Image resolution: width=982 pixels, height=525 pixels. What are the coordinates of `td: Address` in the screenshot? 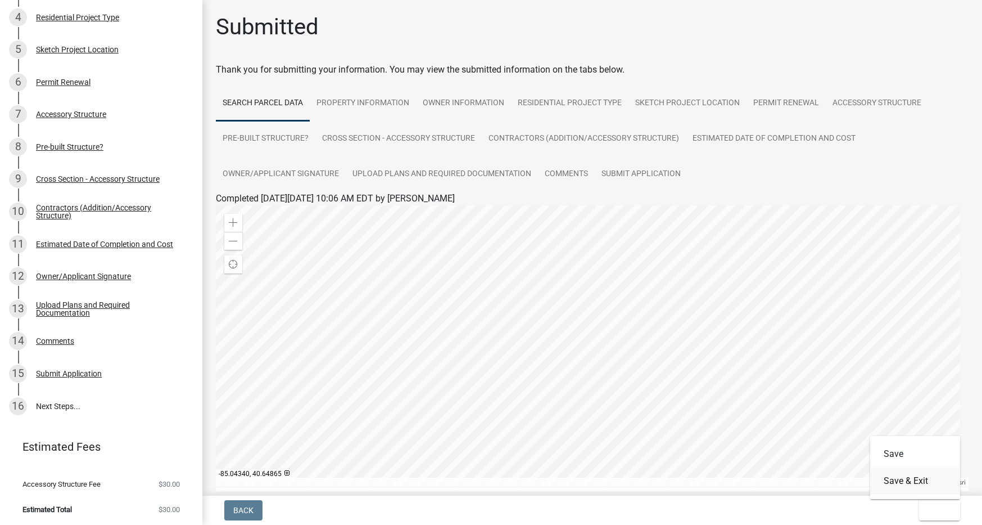 It's located at (489, 500).